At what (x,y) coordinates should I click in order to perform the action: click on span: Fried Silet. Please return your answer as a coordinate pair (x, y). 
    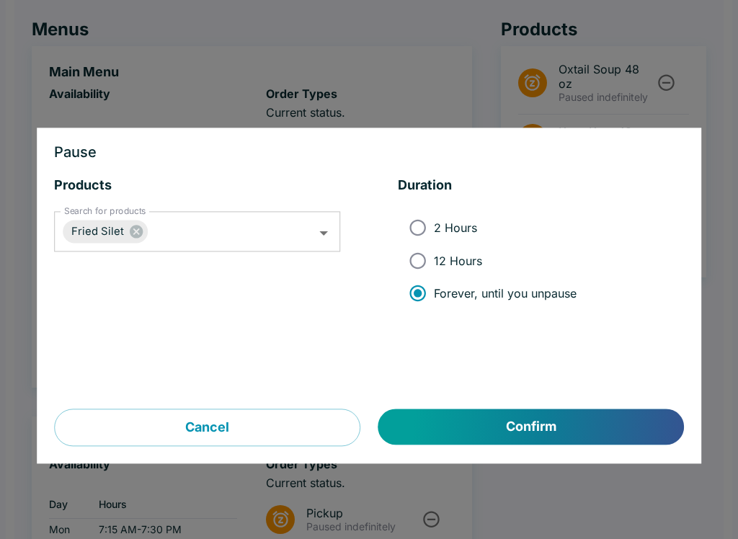
    Looking at the image, I should click on (97, 231).